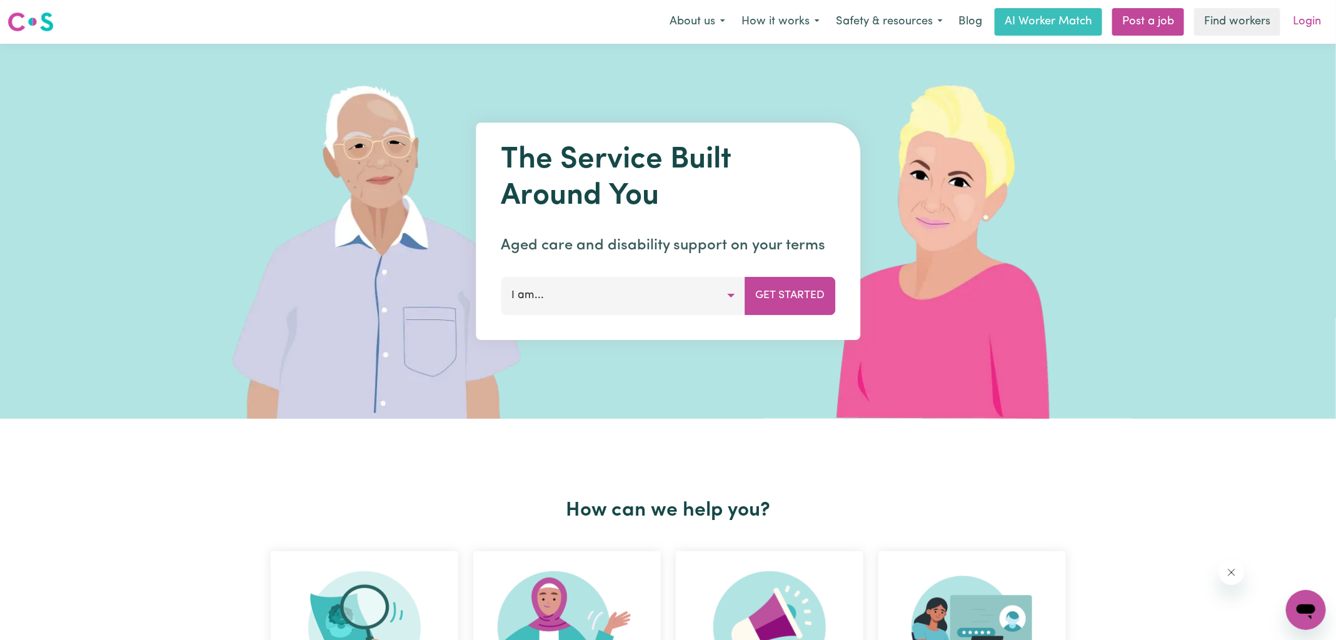 The image size is (1336, 640). I want to click on a: Login, so click(1306, 22).